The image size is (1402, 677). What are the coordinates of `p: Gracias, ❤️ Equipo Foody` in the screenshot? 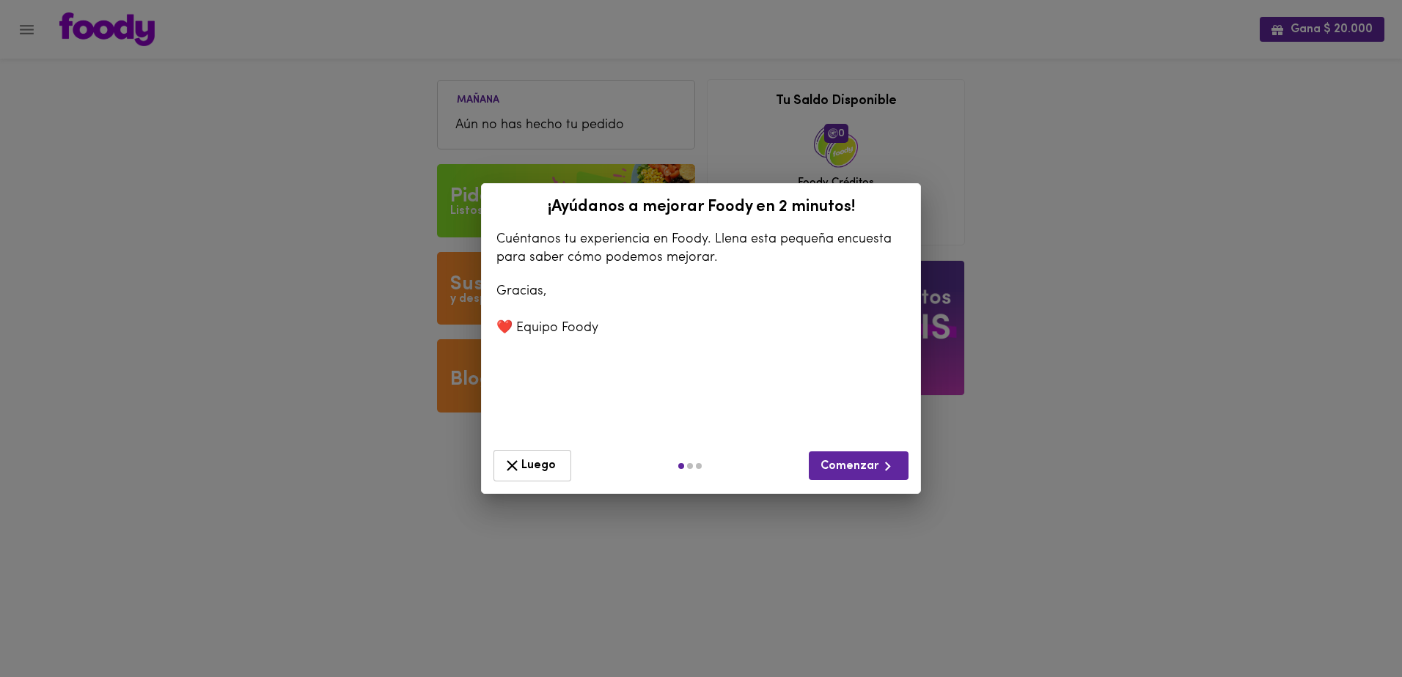 It's located at (701, 310).